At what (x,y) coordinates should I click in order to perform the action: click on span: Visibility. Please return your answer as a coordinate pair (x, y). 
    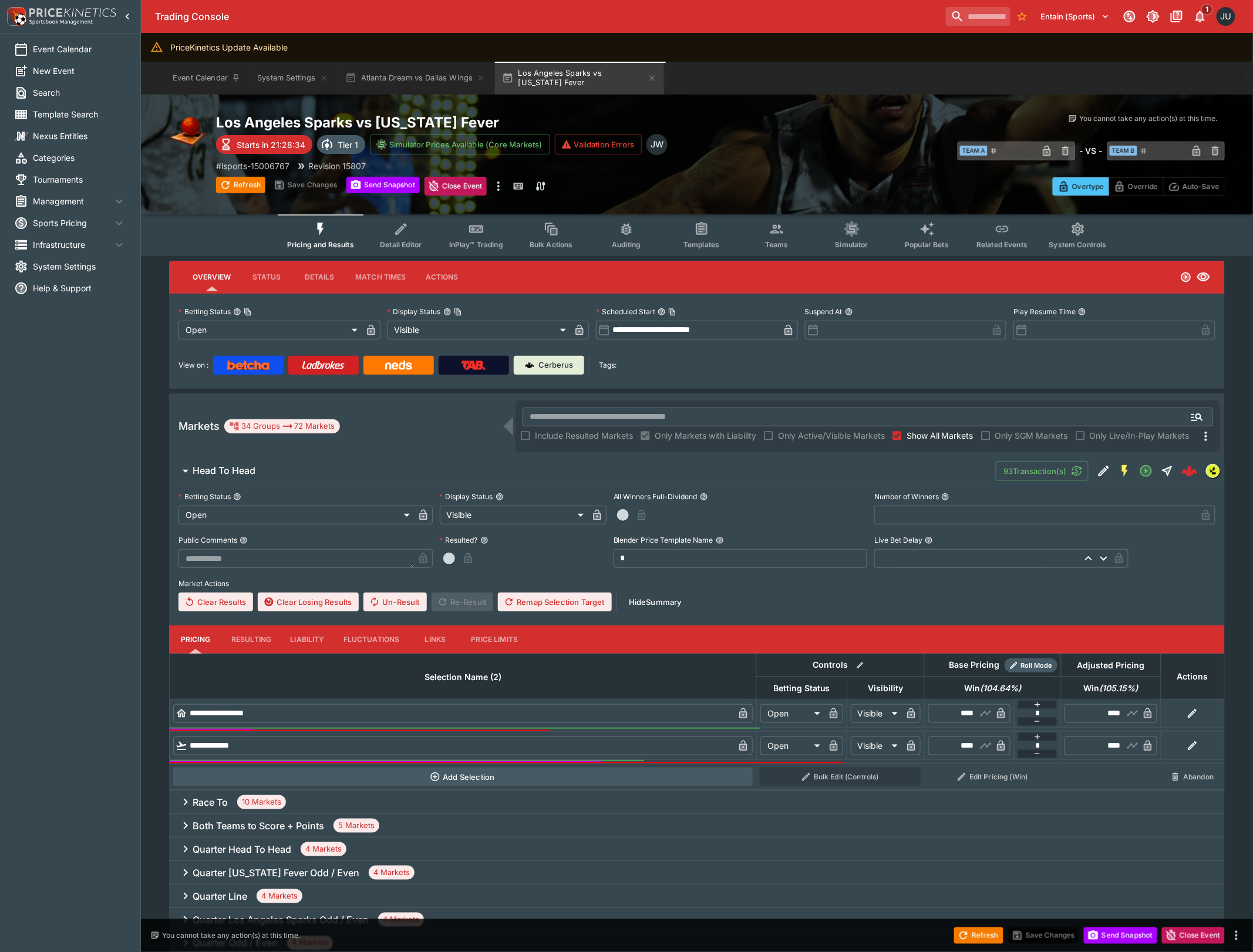
    Looking at the image, I should click on (886, 688).